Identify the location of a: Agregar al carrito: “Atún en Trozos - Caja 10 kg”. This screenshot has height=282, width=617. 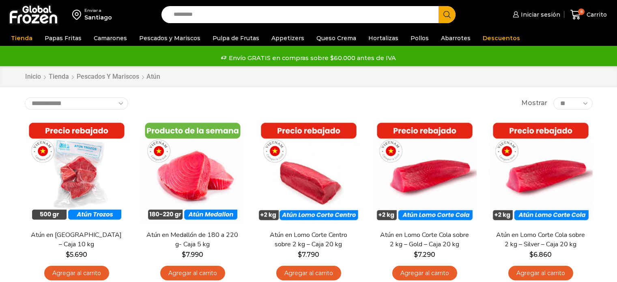
(77, 273).